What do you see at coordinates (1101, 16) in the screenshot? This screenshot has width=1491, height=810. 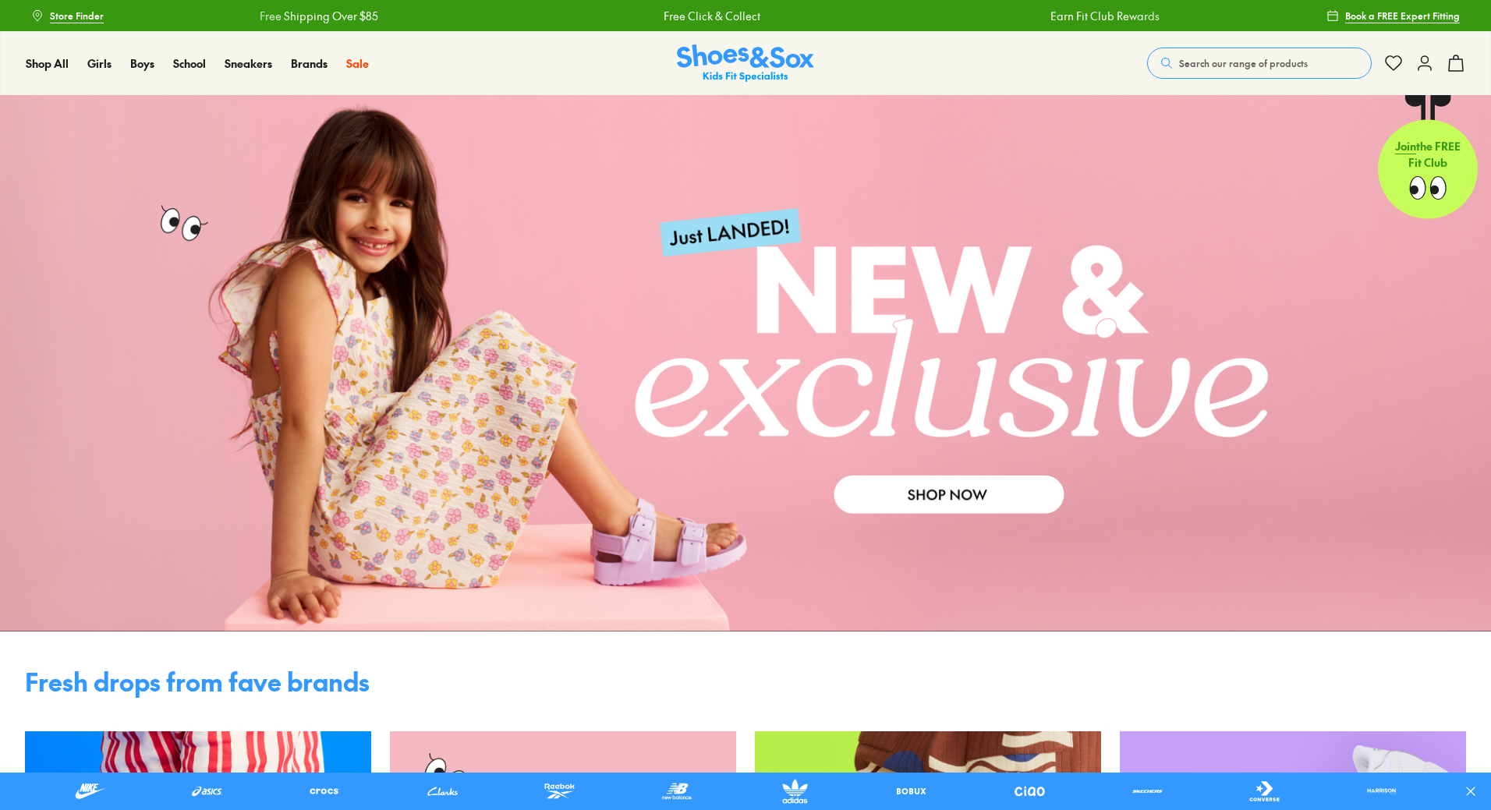 I see `a: Earn Fit Club Rewards` at bounding box center [1101, 16].